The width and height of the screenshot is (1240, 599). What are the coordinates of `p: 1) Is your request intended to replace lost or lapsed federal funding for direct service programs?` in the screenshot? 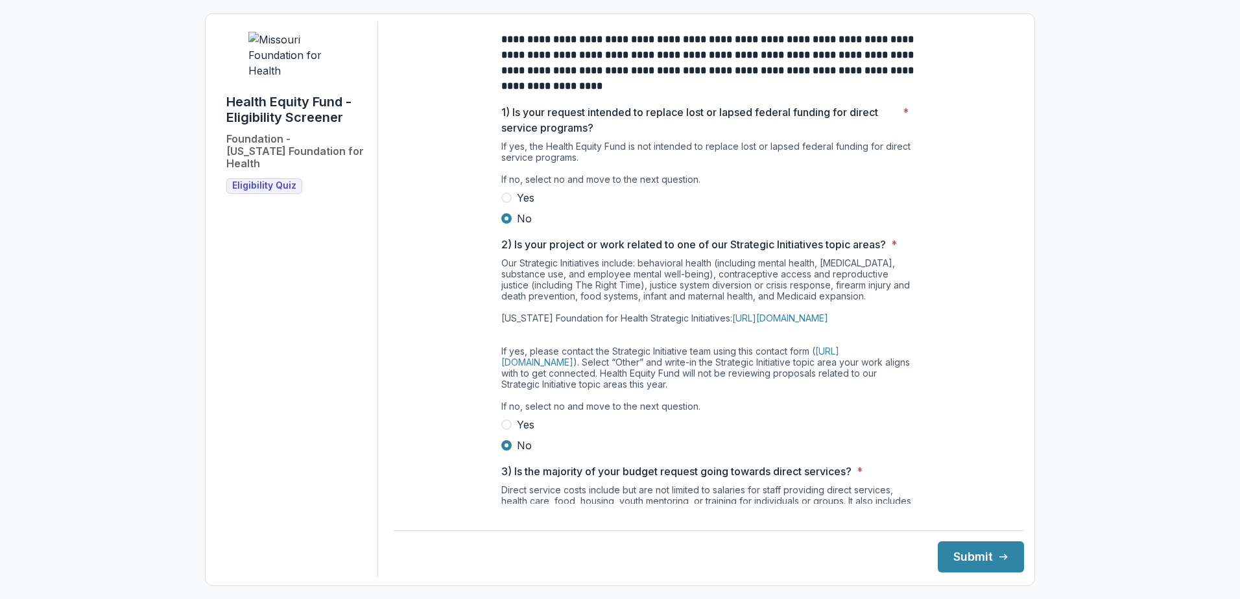 It's located at (699, 120).